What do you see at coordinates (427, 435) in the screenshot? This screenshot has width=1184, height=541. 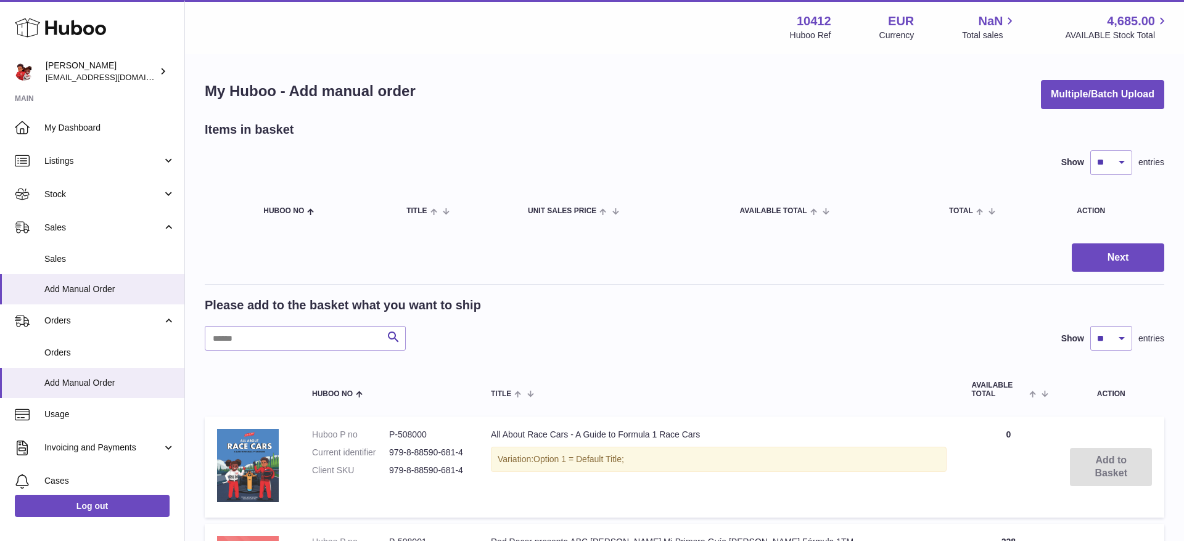 I see `dd: P-508000` at bounding box center [427, 435].